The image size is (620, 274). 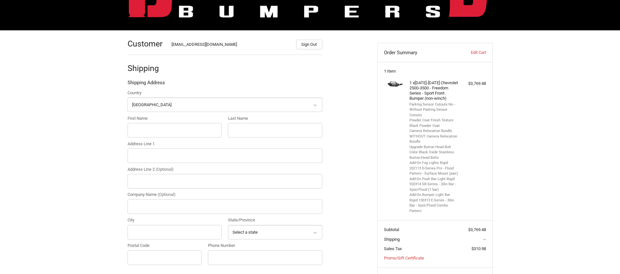 I want to click on li: Add-On Bumper Light Bar Rigid 130313 E-Series - 30in Bar - Spot/Flood Combo Pattern, so click(x=434, y=203).